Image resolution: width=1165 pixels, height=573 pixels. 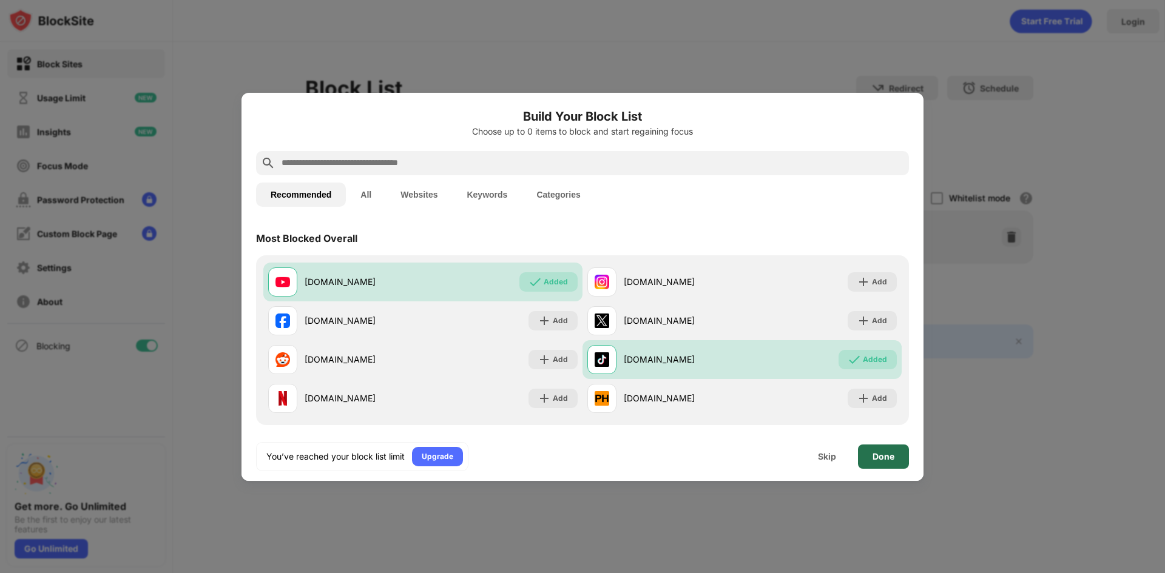 I want to click on h6: Build Your Block List, so click(x=582, y=116).